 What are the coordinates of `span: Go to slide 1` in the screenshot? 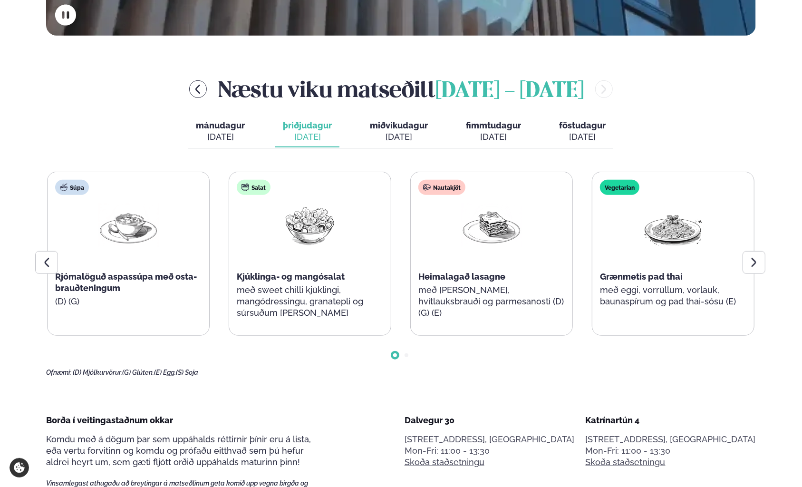 It's located at (395, 355).